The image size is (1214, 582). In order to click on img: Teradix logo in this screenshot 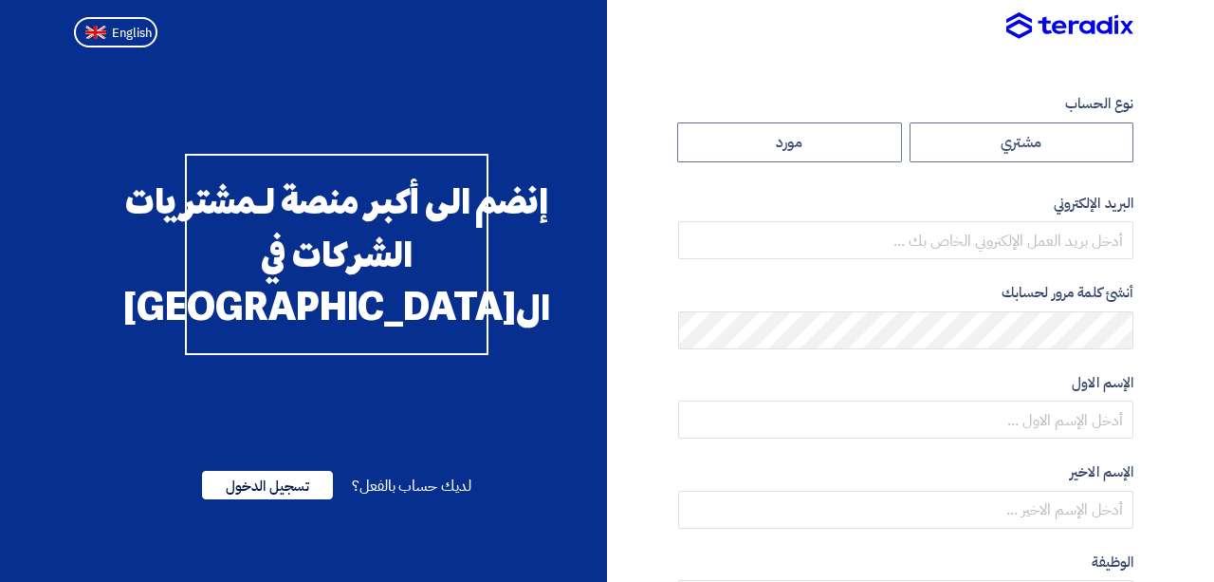, I will do `click(1070, 27)`.